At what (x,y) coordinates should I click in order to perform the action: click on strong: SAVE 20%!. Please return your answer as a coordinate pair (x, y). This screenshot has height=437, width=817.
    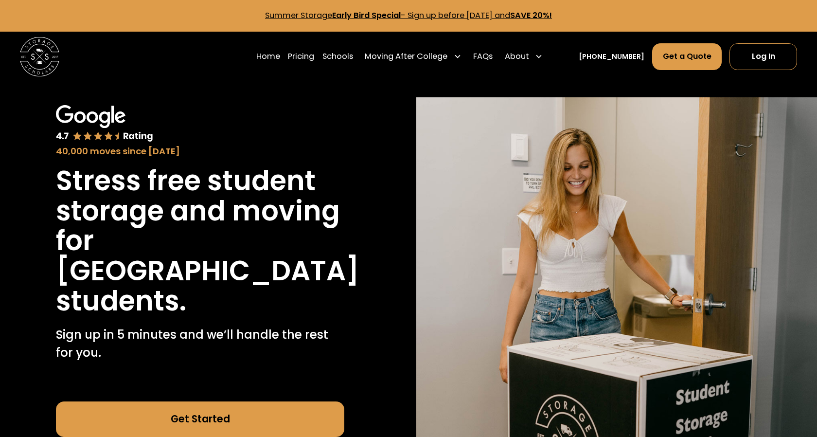
    Looking at the image, I should click on (531, 15).